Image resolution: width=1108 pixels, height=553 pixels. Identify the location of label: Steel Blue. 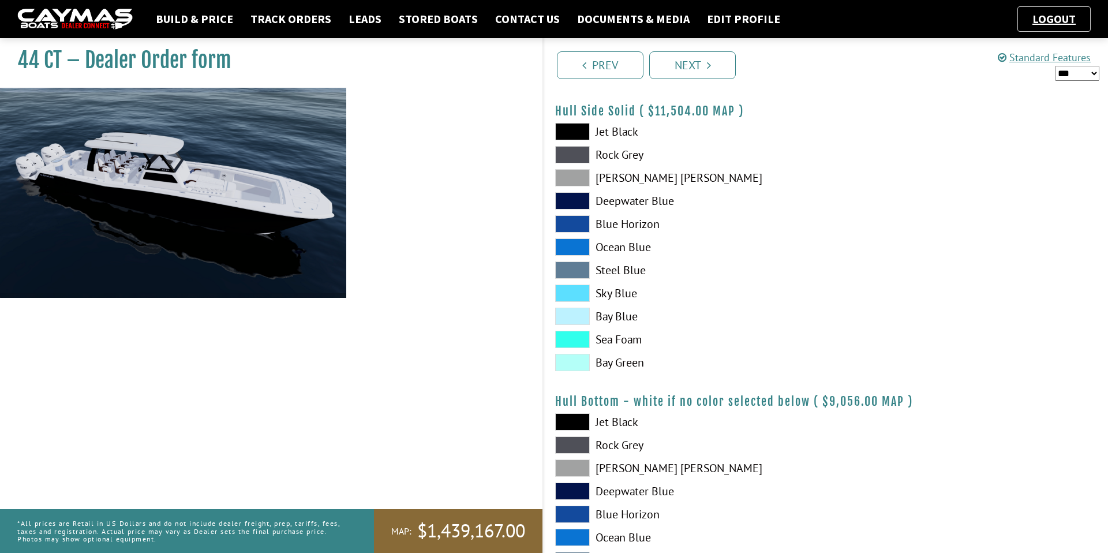
(684, 270).